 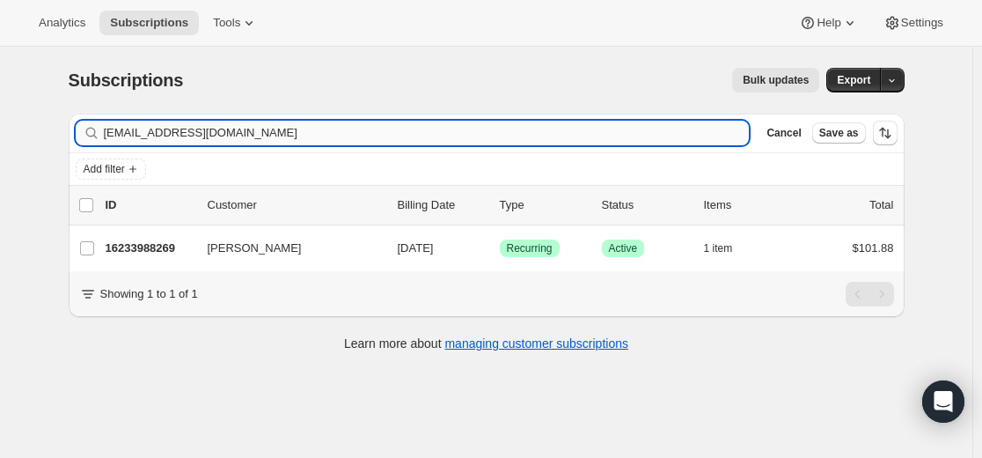 What do you see at coordinates (623, 248) in the screenshot?
I see `span: Active` at bounding box center [623, 248].